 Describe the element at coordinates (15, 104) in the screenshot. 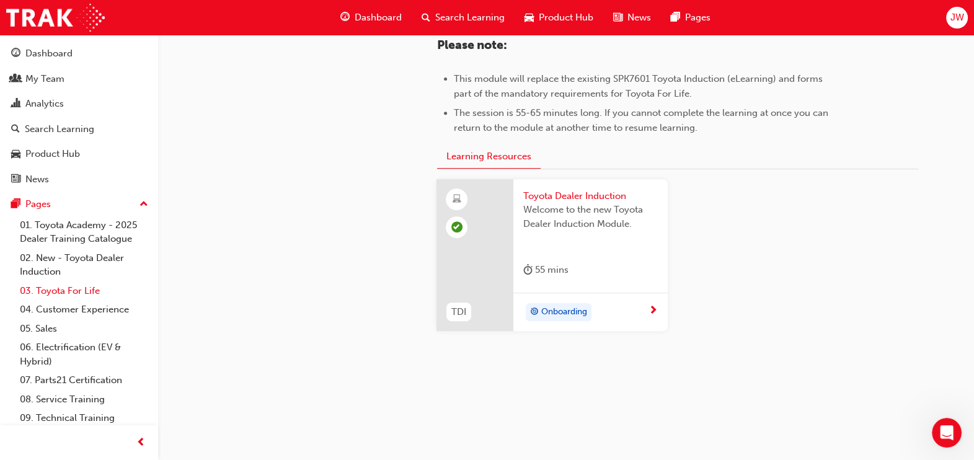

I see `span: chart-icon` at that location.